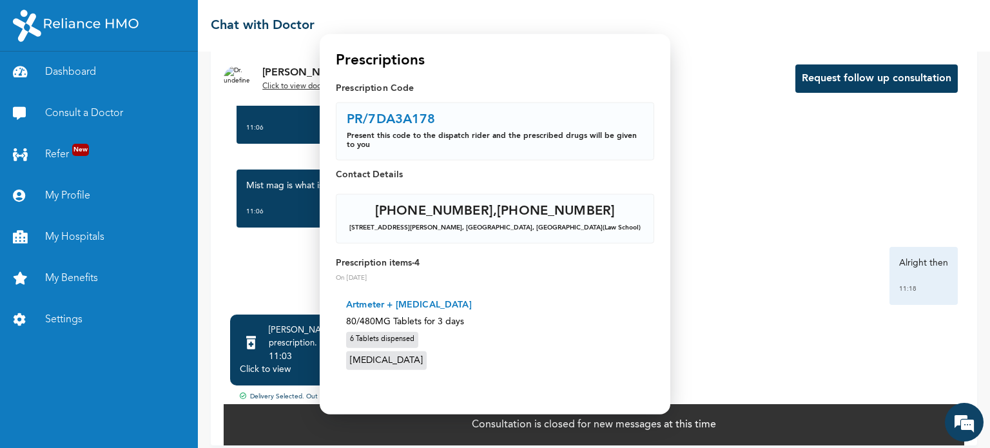 The height and width of the screenshot is (448, 990). What do you see at coordinates (126, 356) in the screenshot?
I see `textarea: Type your message and hit 'Enter'` at bounding box center [126, 356].